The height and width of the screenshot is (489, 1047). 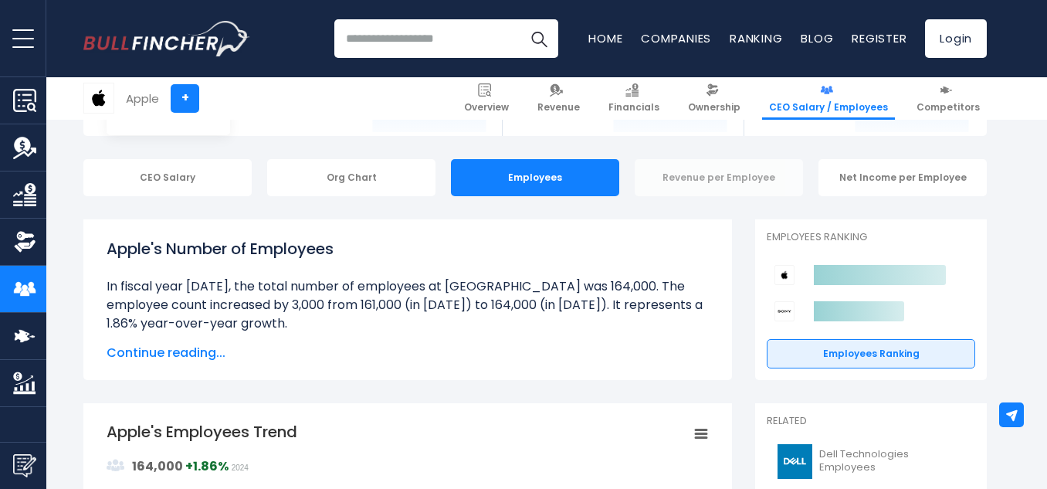 What do you see at coordinates (756, 38) in the screenshot?
I see `a: Ranking` at bounding box center [756, 38].